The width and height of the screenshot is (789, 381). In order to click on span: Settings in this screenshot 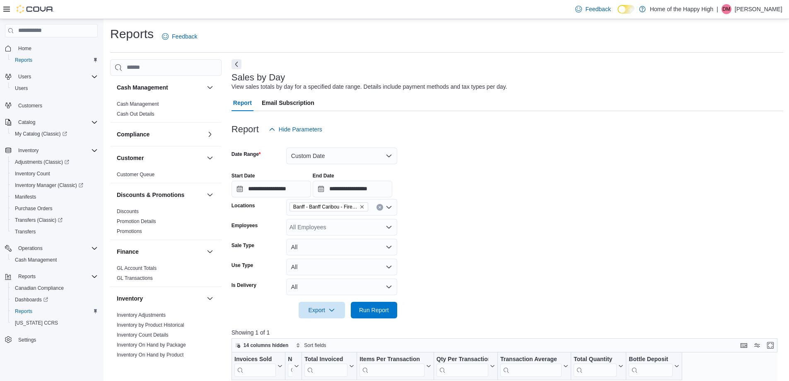, I will do `click(56, 339)`.